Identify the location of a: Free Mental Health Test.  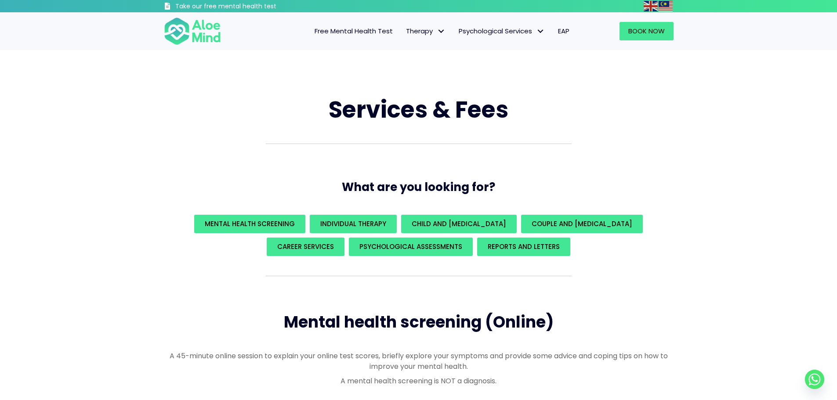
(354, 31).